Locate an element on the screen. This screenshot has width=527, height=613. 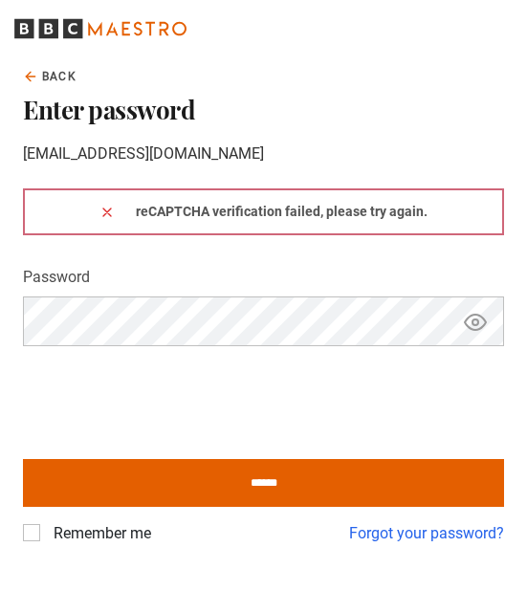
a: BBC Maestro is located at coordinates (100, 29).